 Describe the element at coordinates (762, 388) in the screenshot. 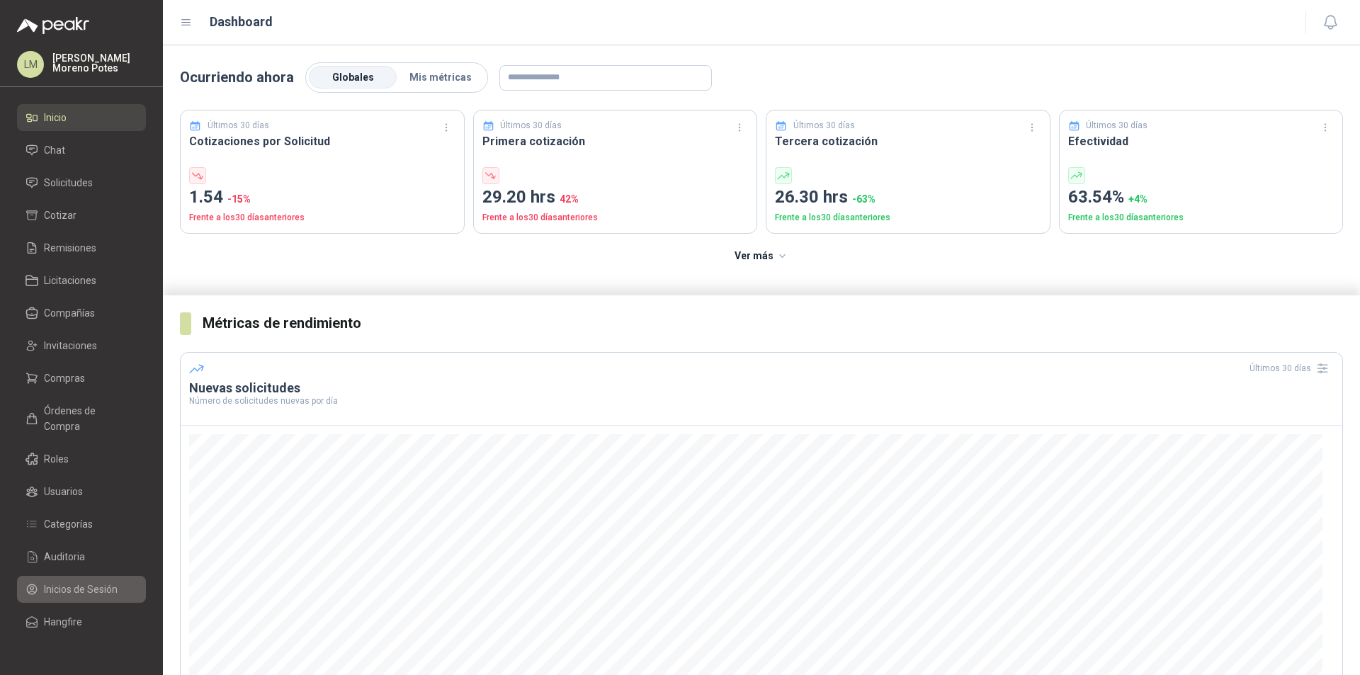

I see `h3: Nuevas solicitudes` at that location.